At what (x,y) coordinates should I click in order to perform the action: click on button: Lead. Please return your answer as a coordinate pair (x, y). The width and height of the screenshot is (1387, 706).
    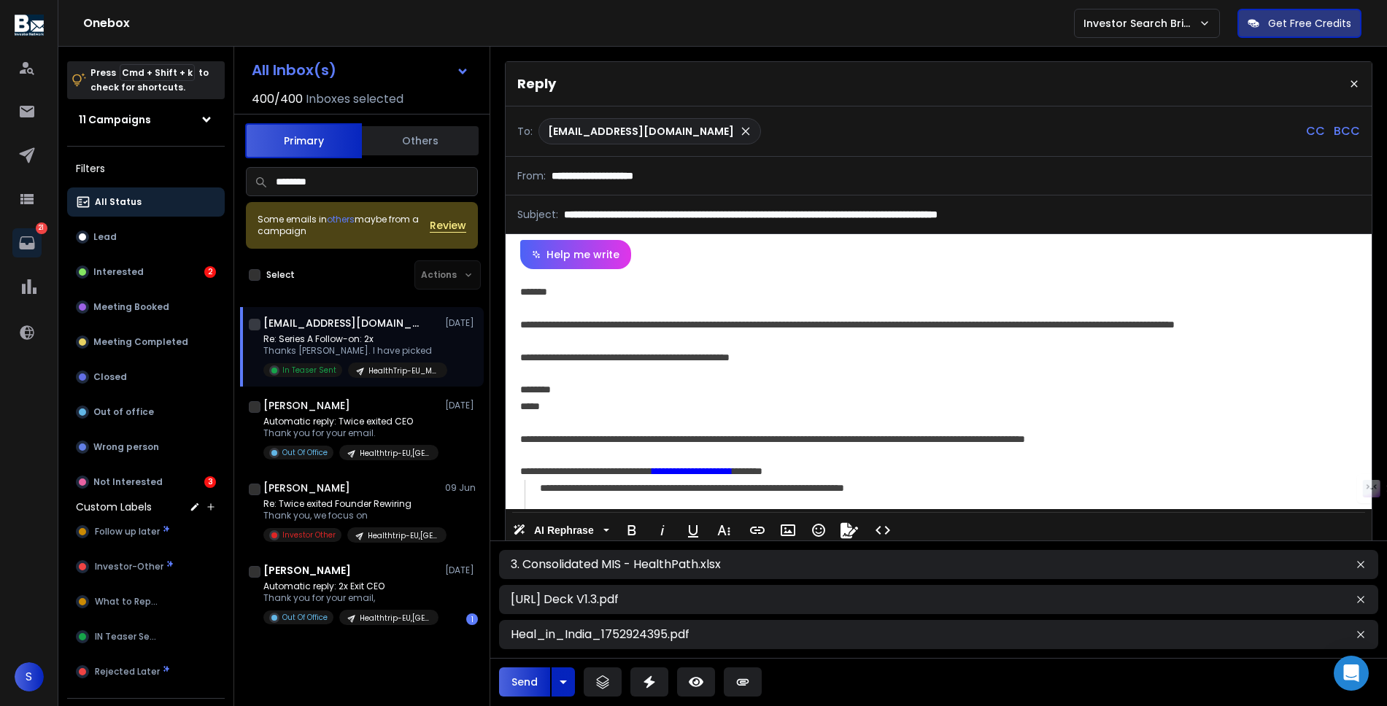
    Looking at the image, I should click on (146, 237).